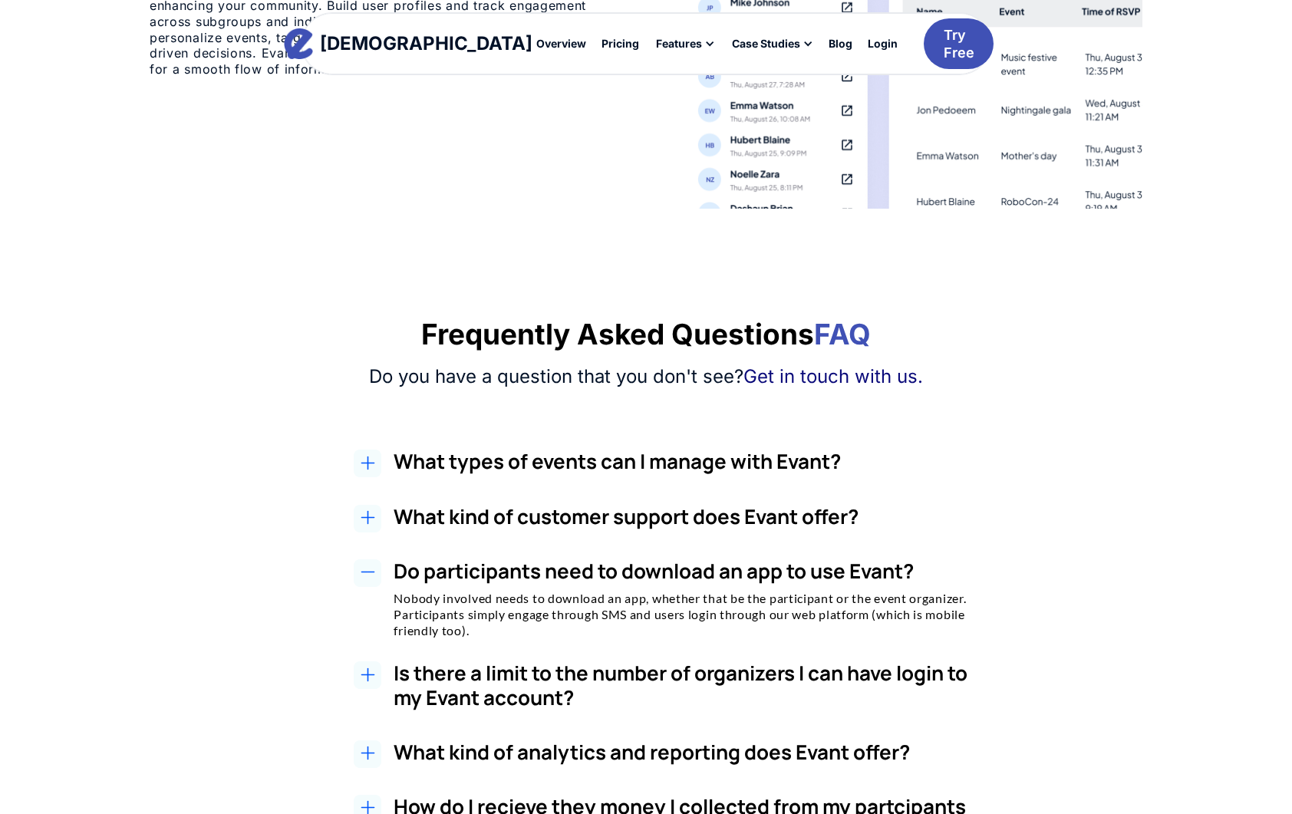  What do you see at coordinates (681, 685) in the screenshot?
I see `h3: Is there a limit to the number of organizers I can have login to my Evant account?` at bounding box center [681, 685].